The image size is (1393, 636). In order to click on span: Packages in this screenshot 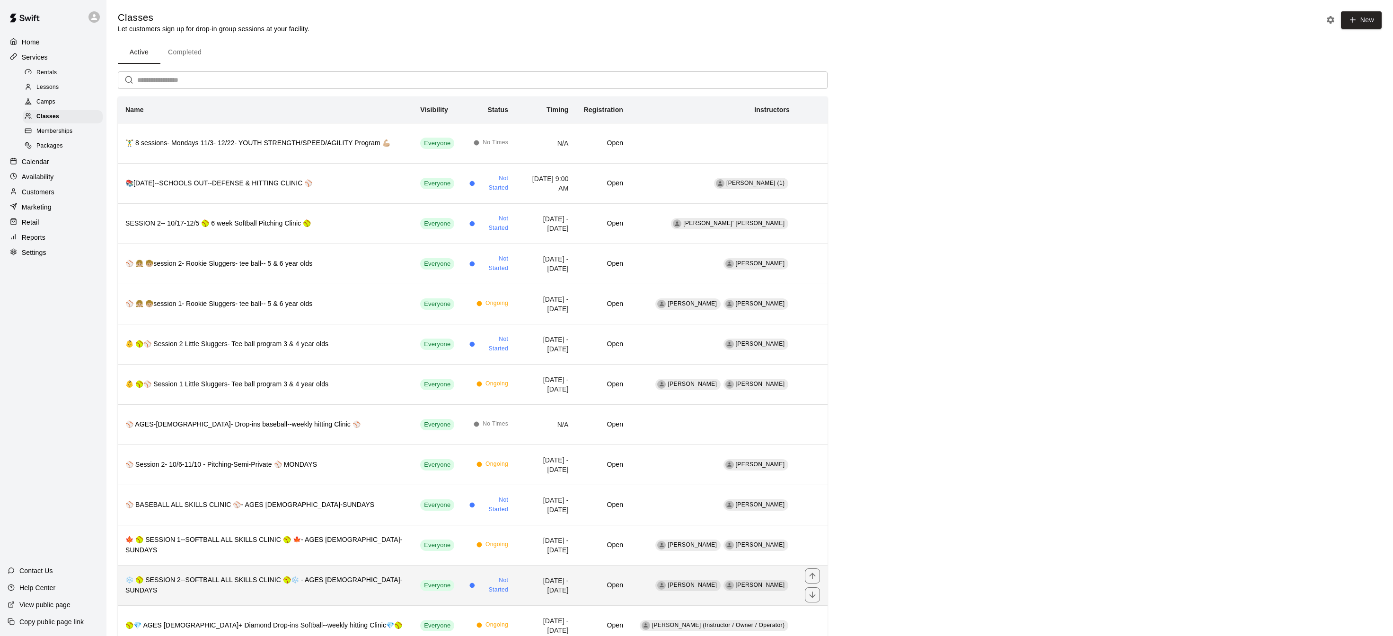, I will do `click(50, 146)`.